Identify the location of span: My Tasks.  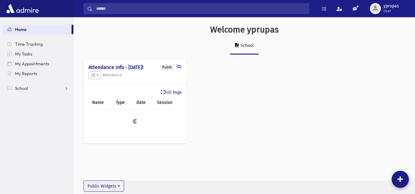
(24, 54).